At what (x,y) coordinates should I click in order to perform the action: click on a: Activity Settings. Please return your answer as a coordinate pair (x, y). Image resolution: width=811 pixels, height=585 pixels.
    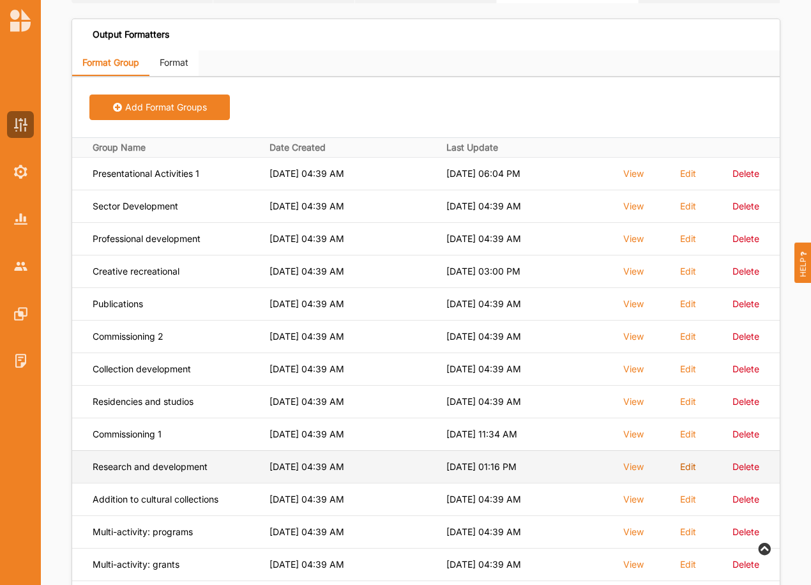
    Looking at the image, I should click on (20, 125).